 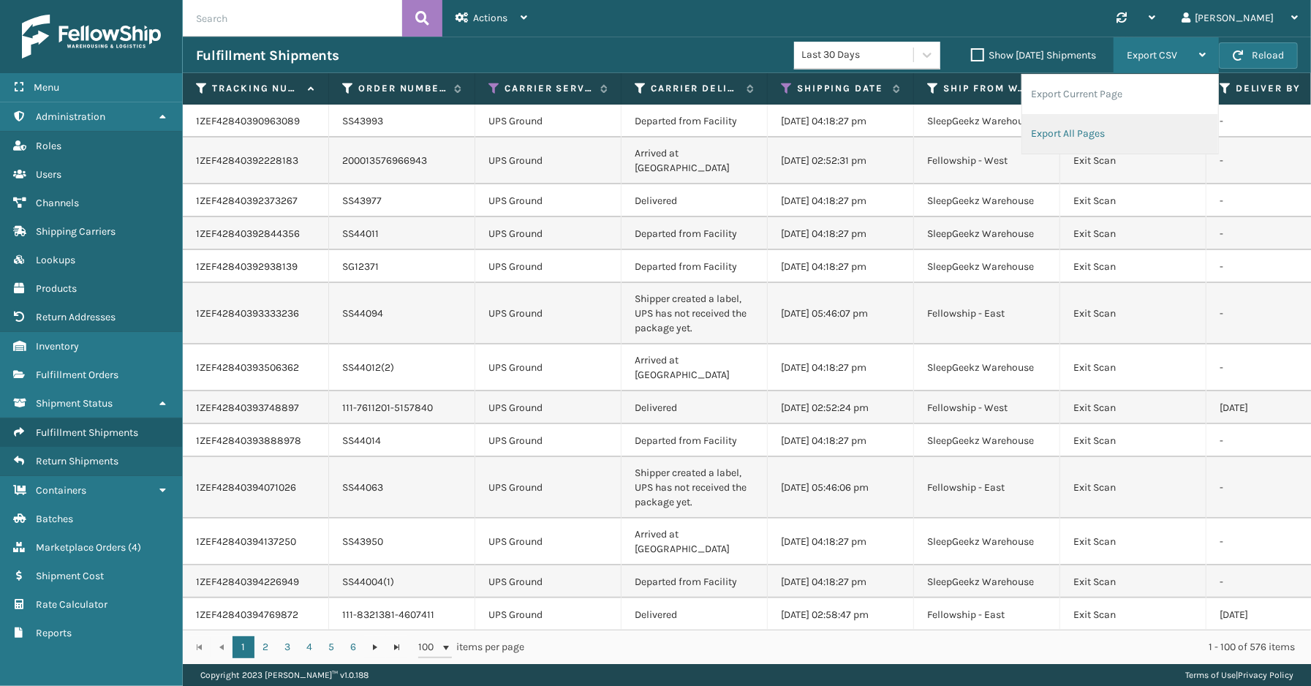 I want to click on a: SS43977, so click(x=362, y=200).